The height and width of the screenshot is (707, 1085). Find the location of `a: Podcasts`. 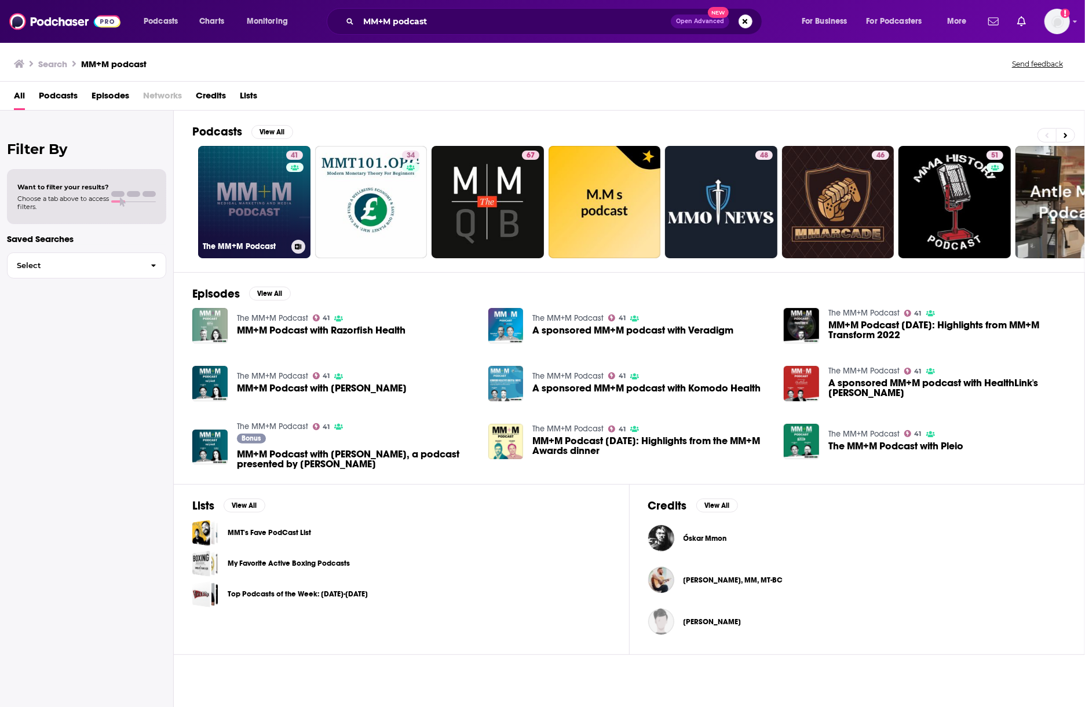

a: Podcasts is located at coordinates (58, 98).